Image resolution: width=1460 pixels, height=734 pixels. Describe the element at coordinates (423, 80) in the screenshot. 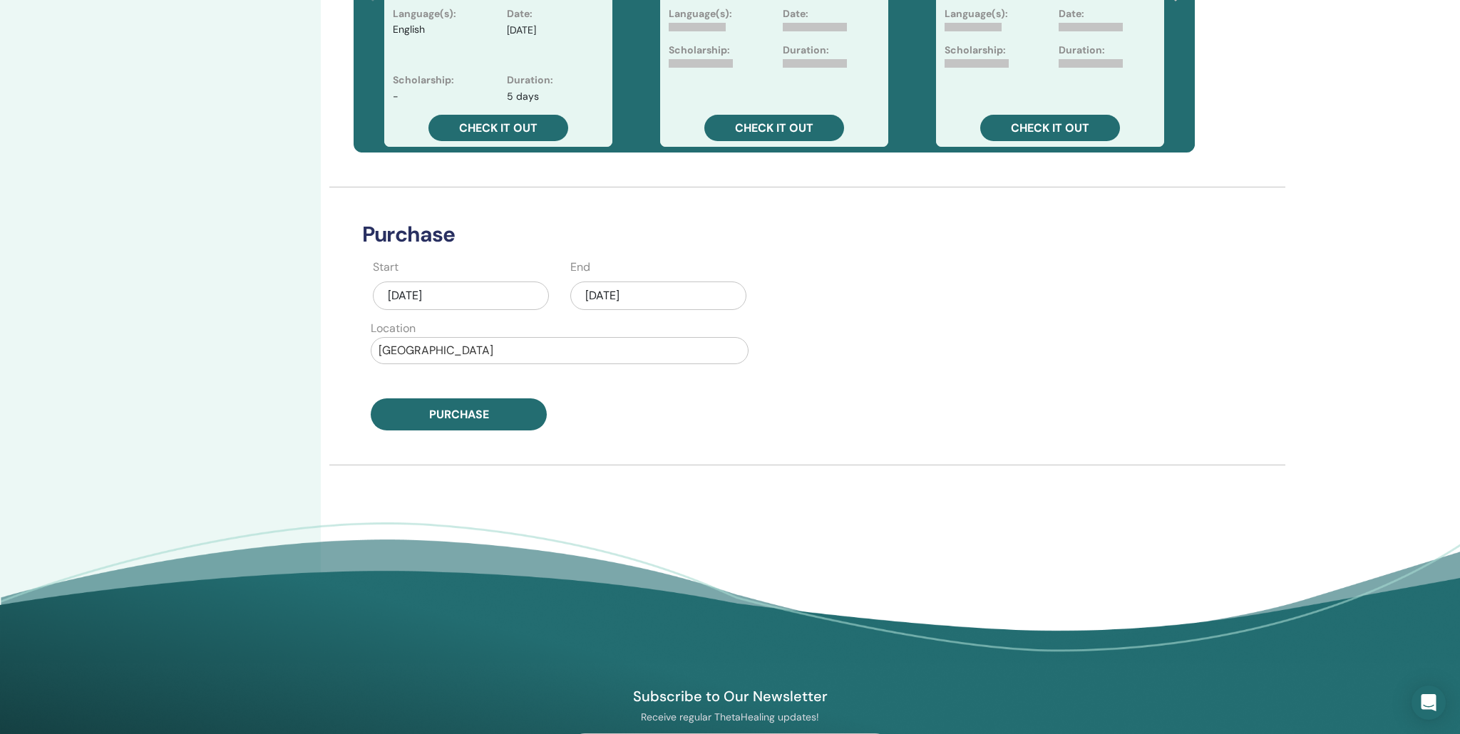

I see `p: Scholarship :` at that location.